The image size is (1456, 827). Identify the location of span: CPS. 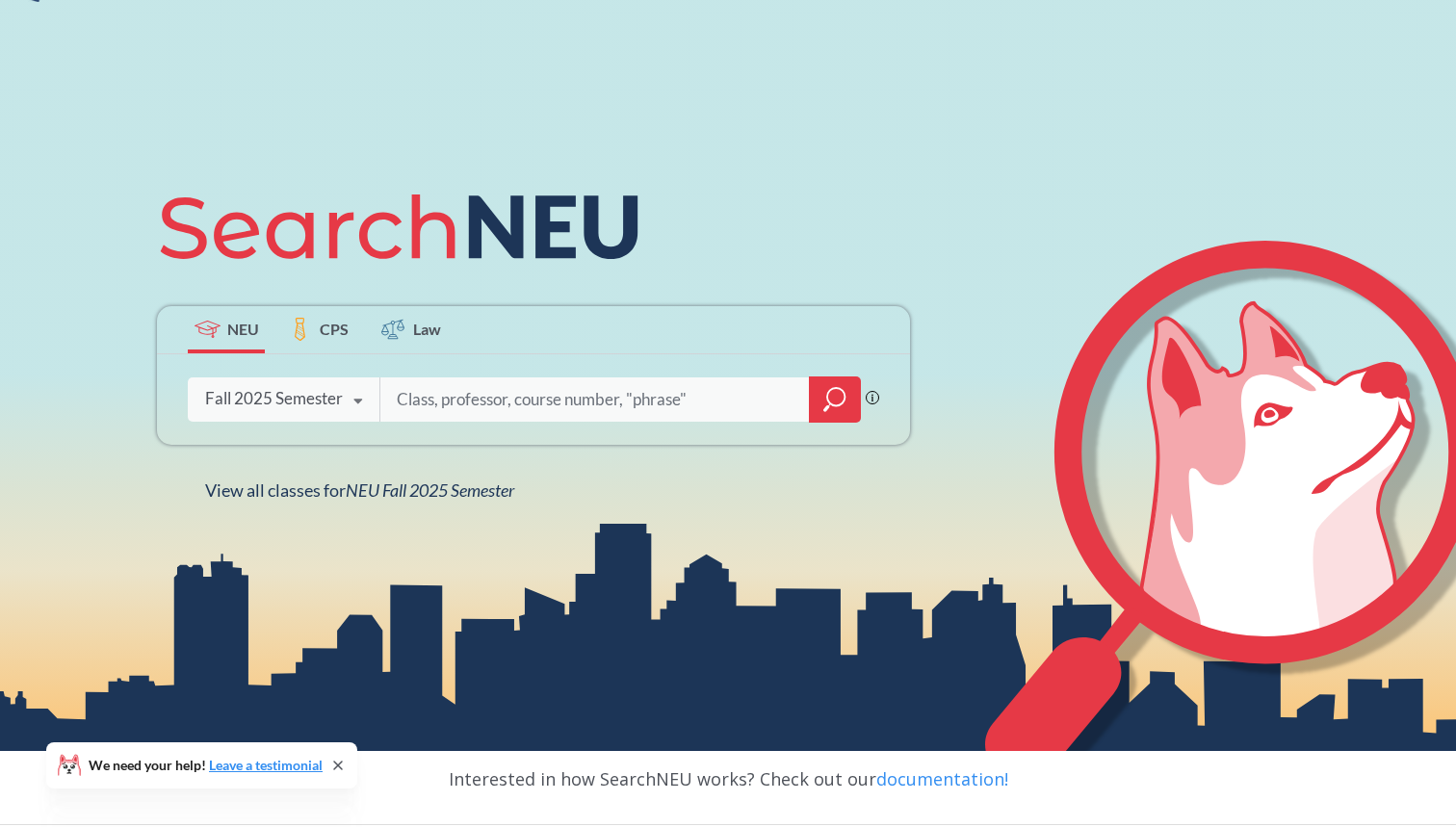
(334, 329).